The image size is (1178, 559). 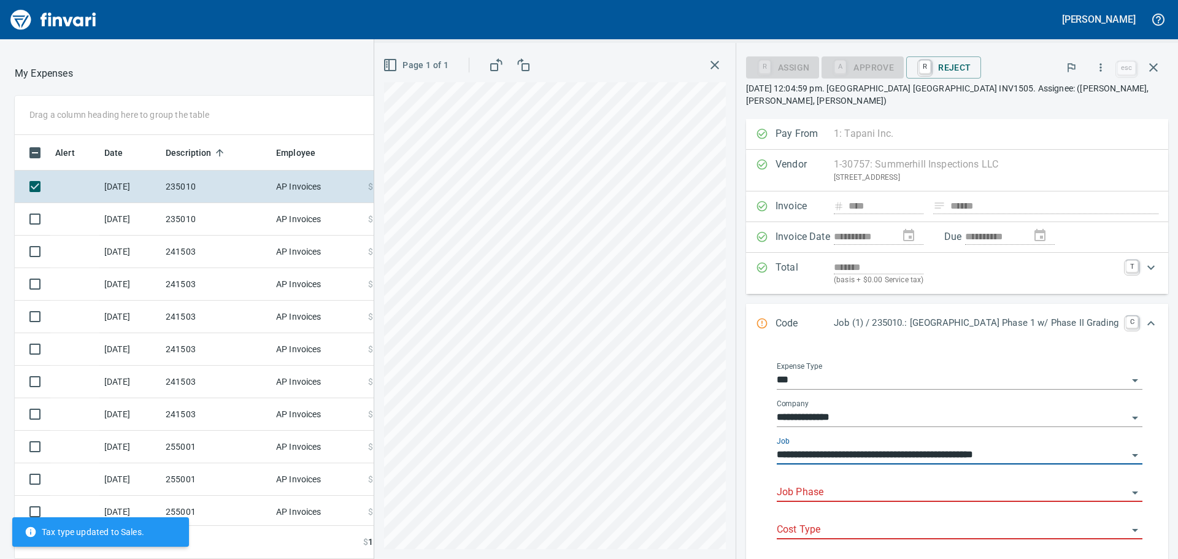 What do you see at coordinates (1132, 322) in the screenshot?
I see `a: C` at bounding box center [1132, 322].